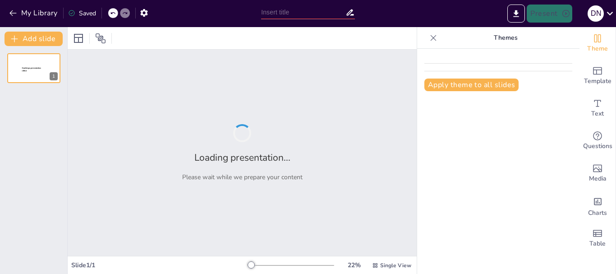 The width and height of the screenshot is (616, 274). Describe the element at coordinates (598, 108) in the screenshot. I see `div: Add text boxes` at that location.